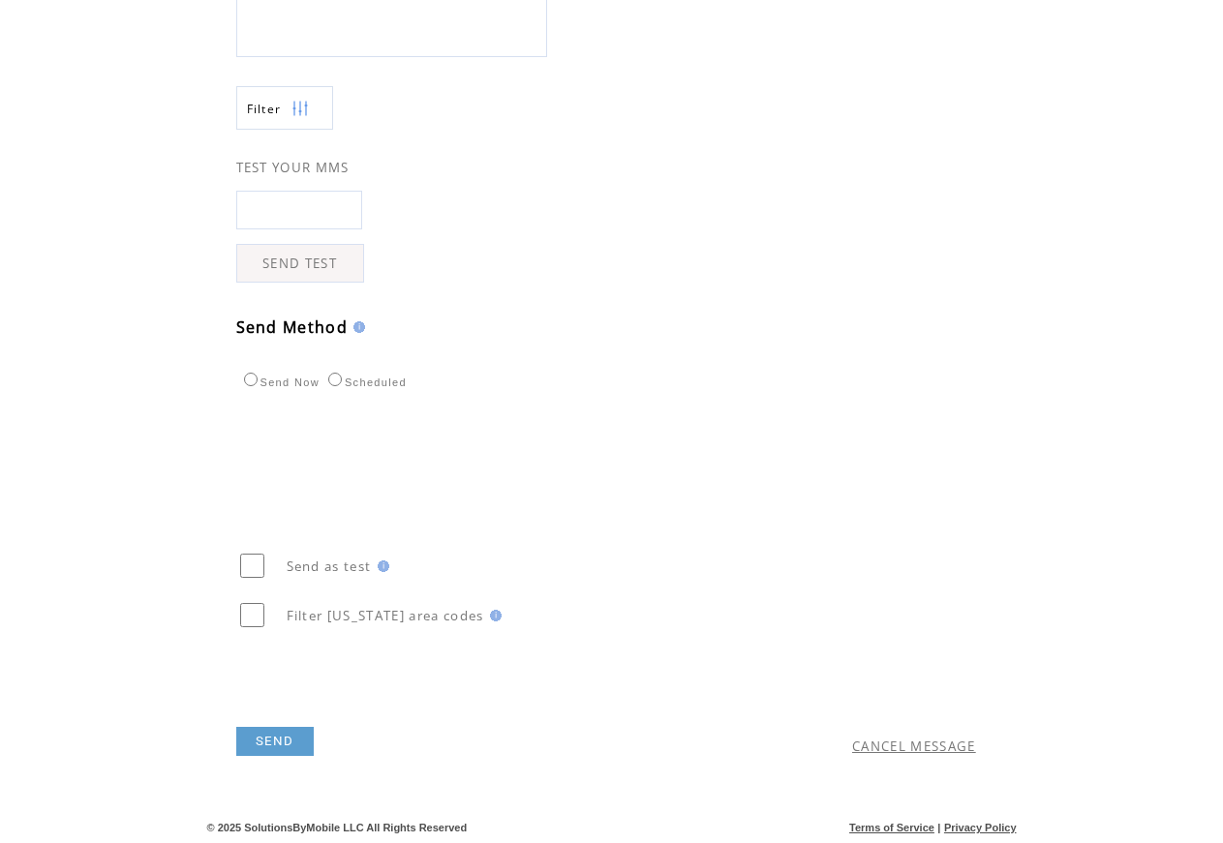 Image resolution: width=1223 pixels, height=843 pixels. What do you see at coordinates (914, 747) in the screenshot?
I see `a: CANCEL MESSAGE` at bounding box center [914, 747].